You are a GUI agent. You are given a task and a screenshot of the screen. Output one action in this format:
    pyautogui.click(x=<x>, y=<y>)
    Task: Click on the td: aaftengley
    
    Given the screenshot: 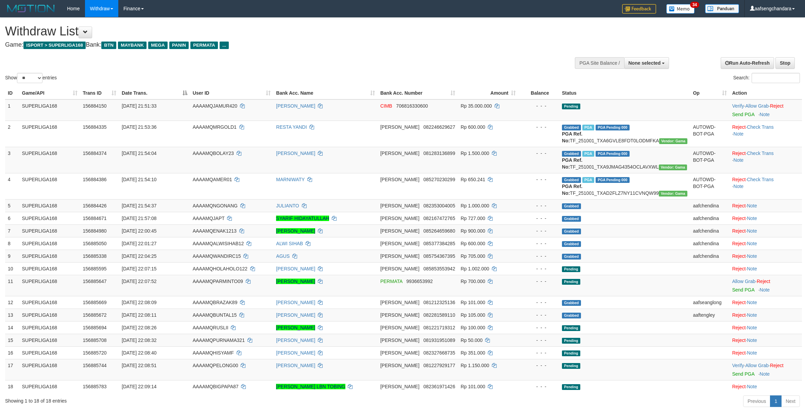 What is the action you would take?
    pyautogui.click(x=710, y=314)
    